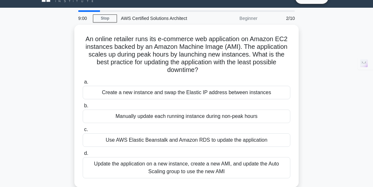  What do you see at coordinates (280, 18) in the screenshot?
I see `div: 2/10` at bounding box center [280, 18].